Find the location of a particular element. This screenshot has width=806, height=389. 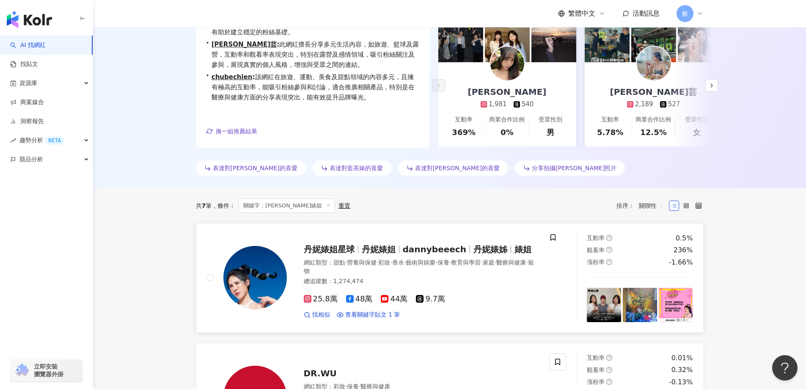

img: logo is located at coordinates (29, 19).